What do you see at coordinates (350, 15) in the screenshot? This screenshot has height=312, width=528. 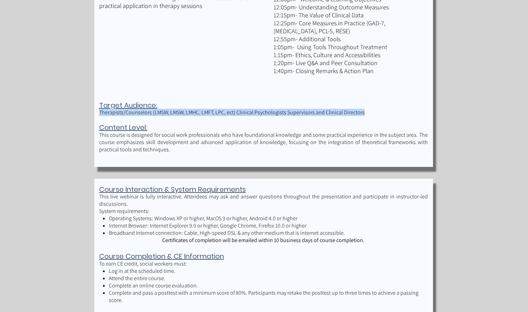 I see `p: 12:15pm- The Value of Clinical Data` at bounding box center [350, 15].